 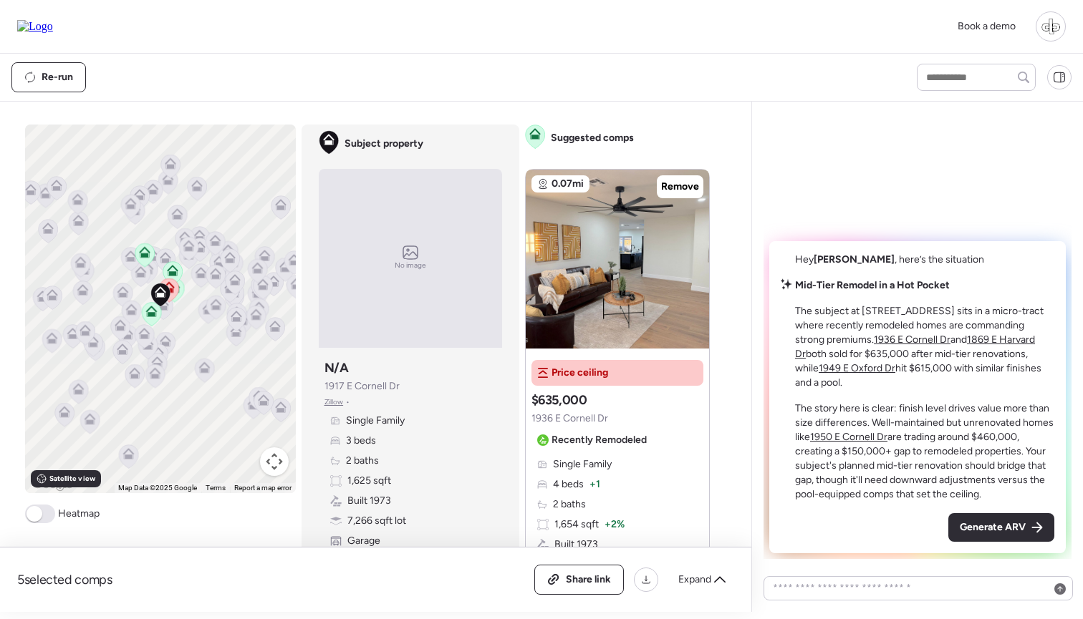 What do you see at coordinates (410, 266) in the screenshot?
I see `span: No image` at bounding box center [410, 266].